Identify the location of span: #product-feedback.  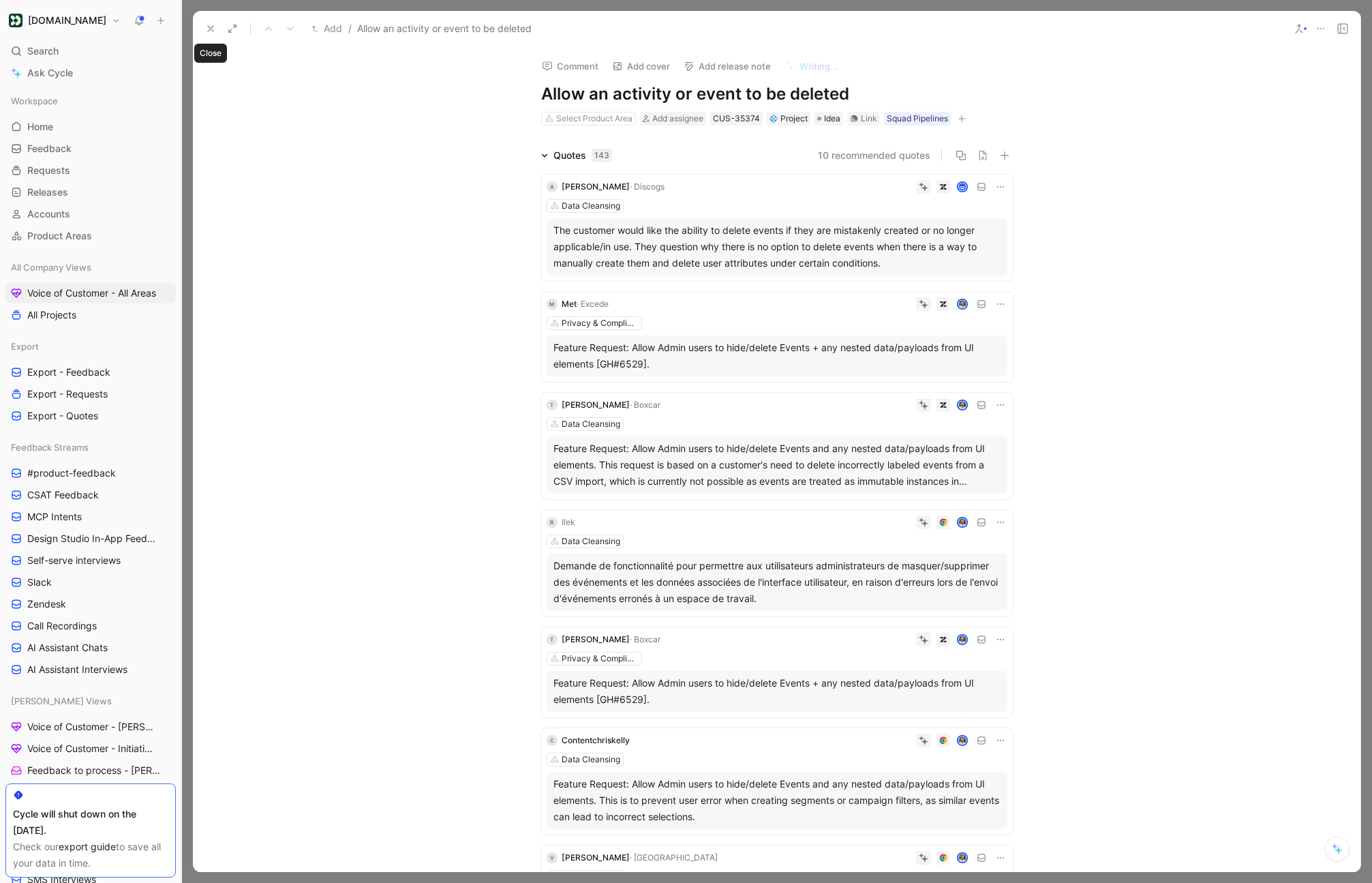
(71, 473).